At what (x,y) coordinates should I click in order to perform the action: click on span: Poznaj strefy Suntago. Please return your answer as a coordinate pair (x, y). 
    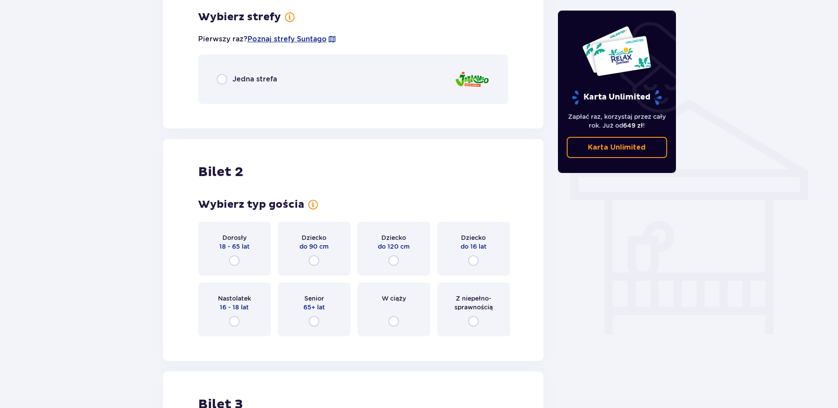
    Looking at the image, I should click on (287, 39).